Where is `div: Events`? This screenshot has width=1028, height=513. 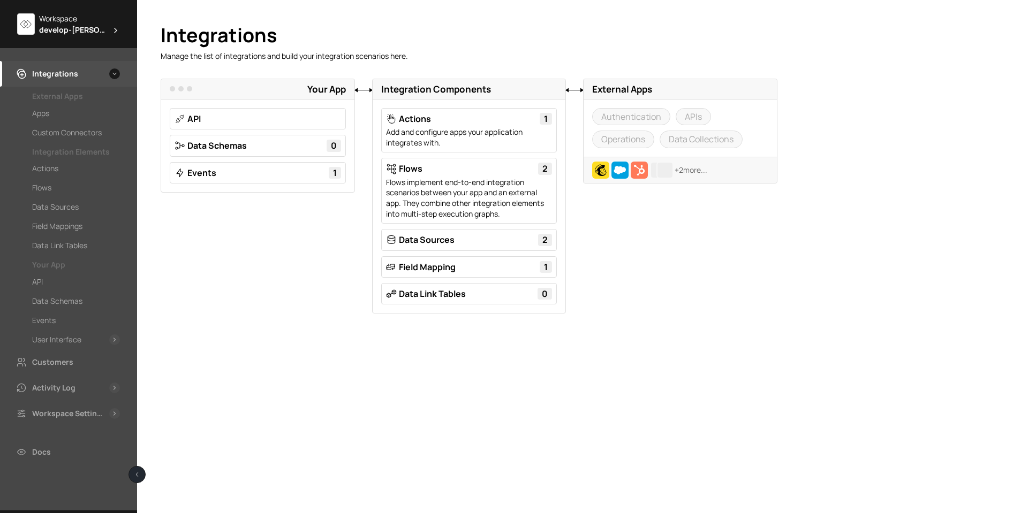 div: Events is located at coordinates (44, 321).